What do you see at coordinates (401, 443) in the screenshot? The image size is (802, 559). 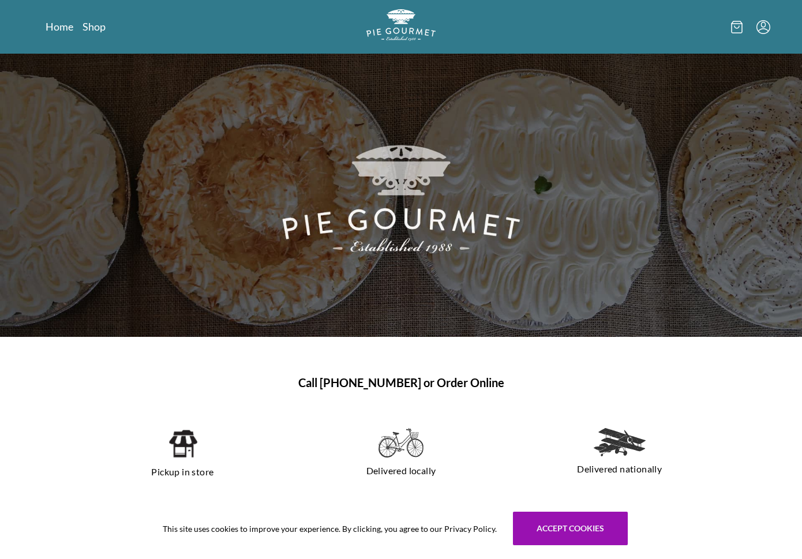 I see `img: delivered locally` at bounding box center [401, 443].